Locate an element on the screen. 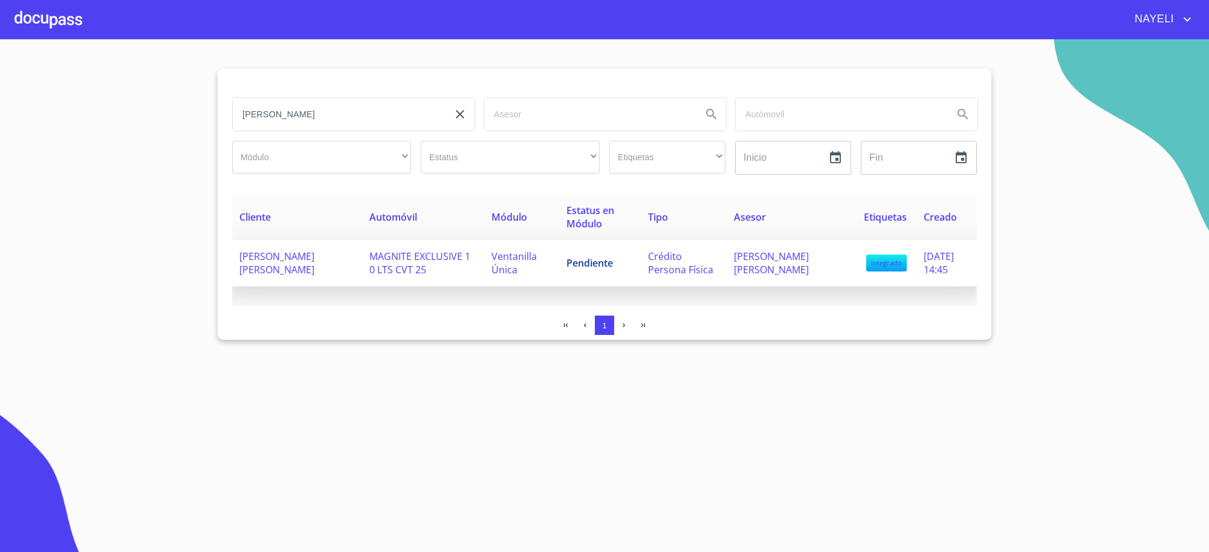  span: Ventanilla Única is located at coordinates (514, 263).